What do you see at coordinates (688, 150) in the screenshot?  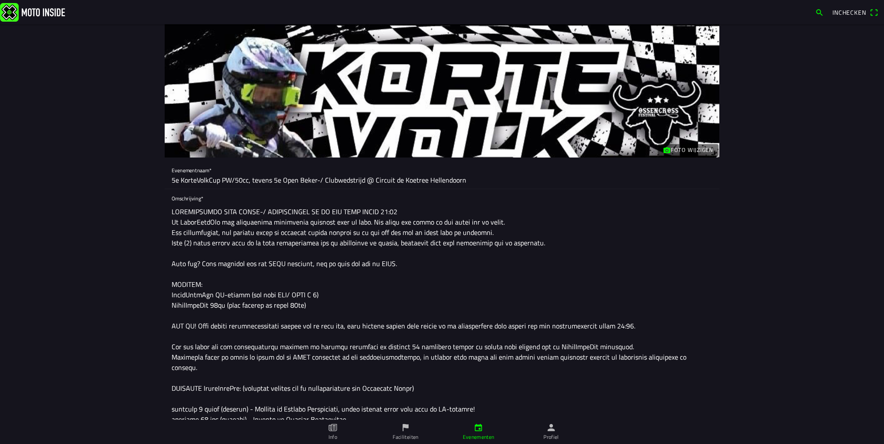 I see `ion-button: Foto wijzigen` at bounding box center [688, 150].